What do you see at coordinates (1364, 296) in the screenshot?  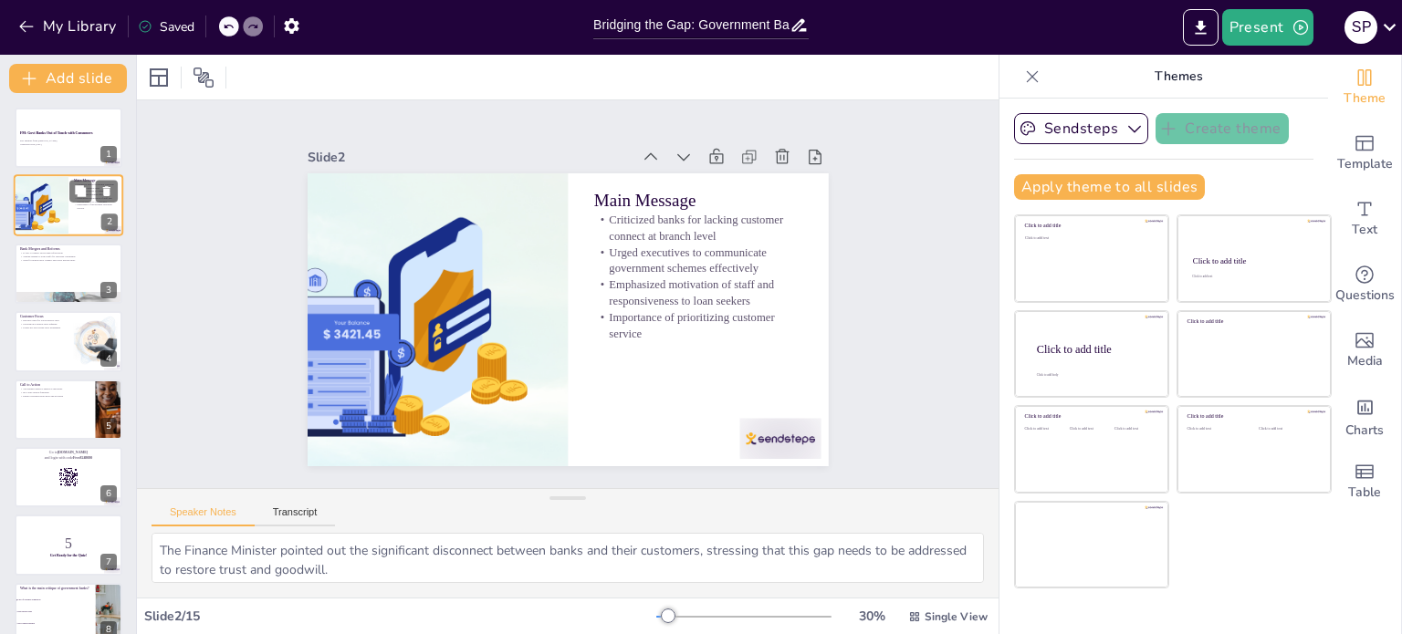 I see `span: Questions` at bounding box center [1364, 296].